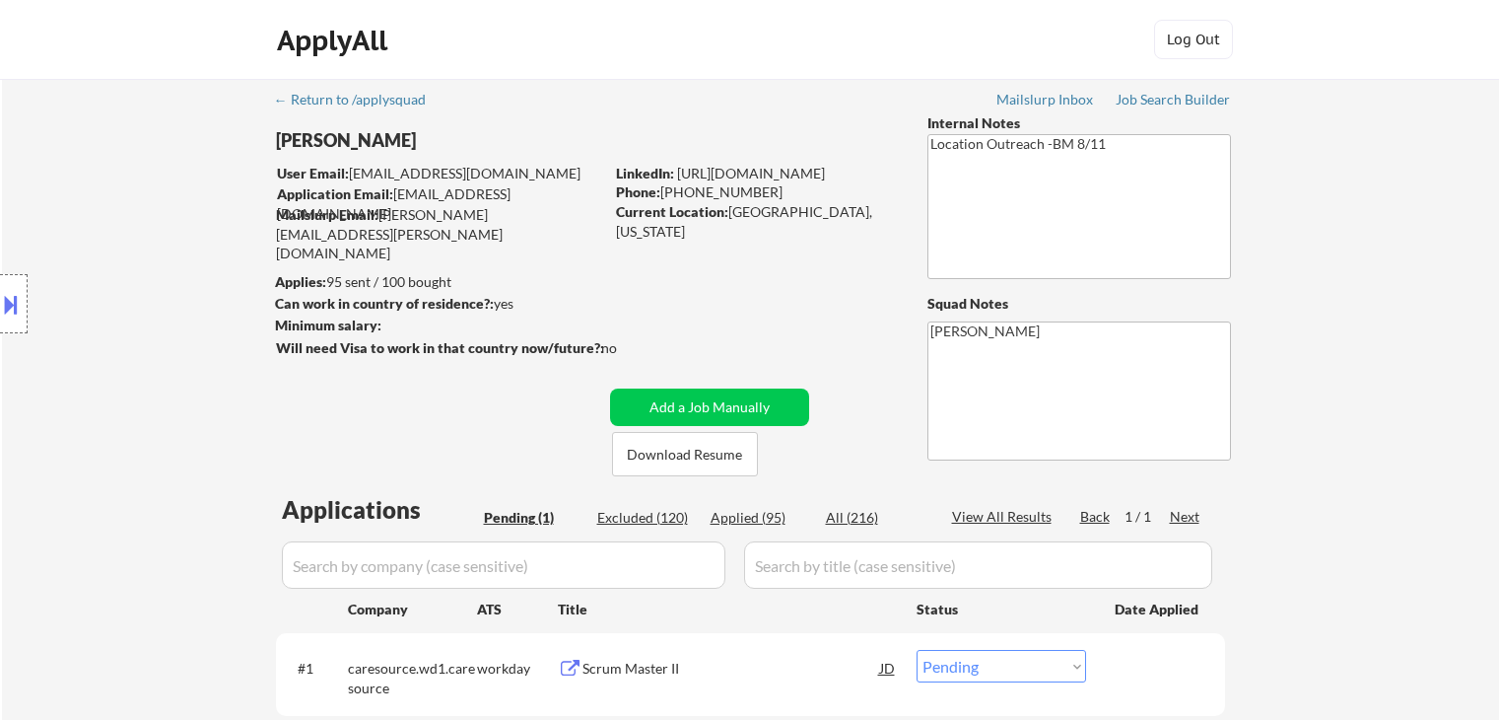 The image size is (1499, 720). I want to click on div: View All Results, so click(1004, 516).